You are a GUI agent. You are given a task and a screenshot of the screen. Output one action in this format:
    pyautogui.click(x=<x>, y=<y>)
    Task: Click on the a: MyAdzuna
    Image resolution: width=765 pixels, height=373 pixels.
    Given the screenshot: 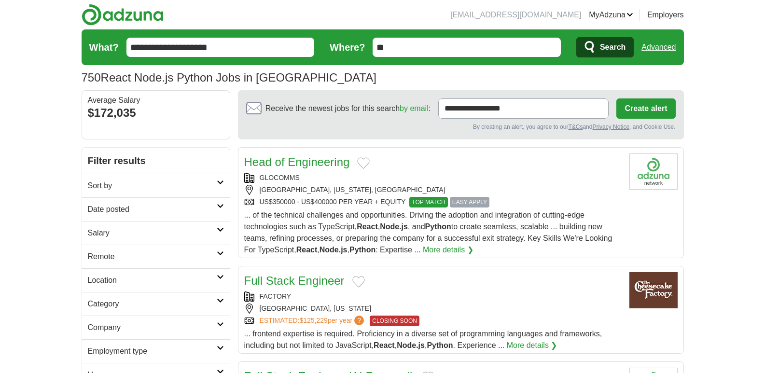 What is the action you would take?
    pyautogui.click(x=611, y=15)
    